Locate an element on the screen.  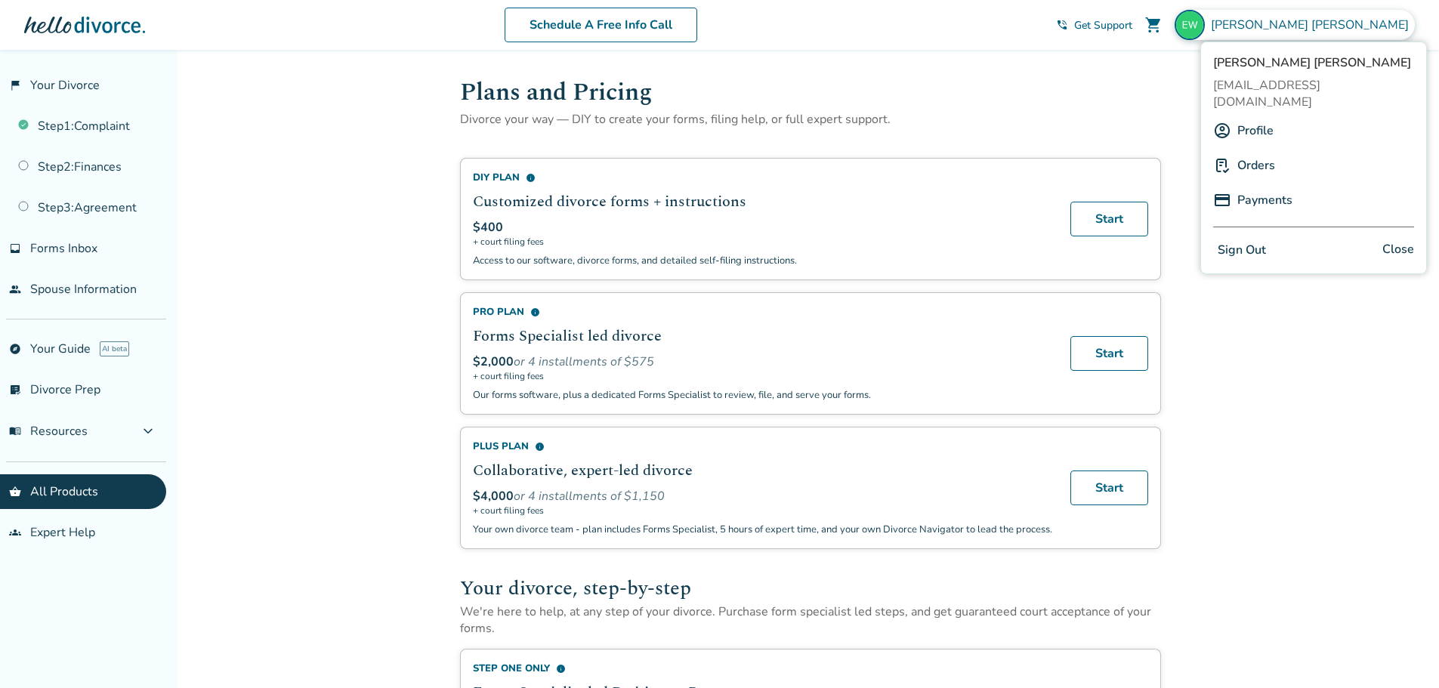
a: Payments is located at coordinates (1265, 200).